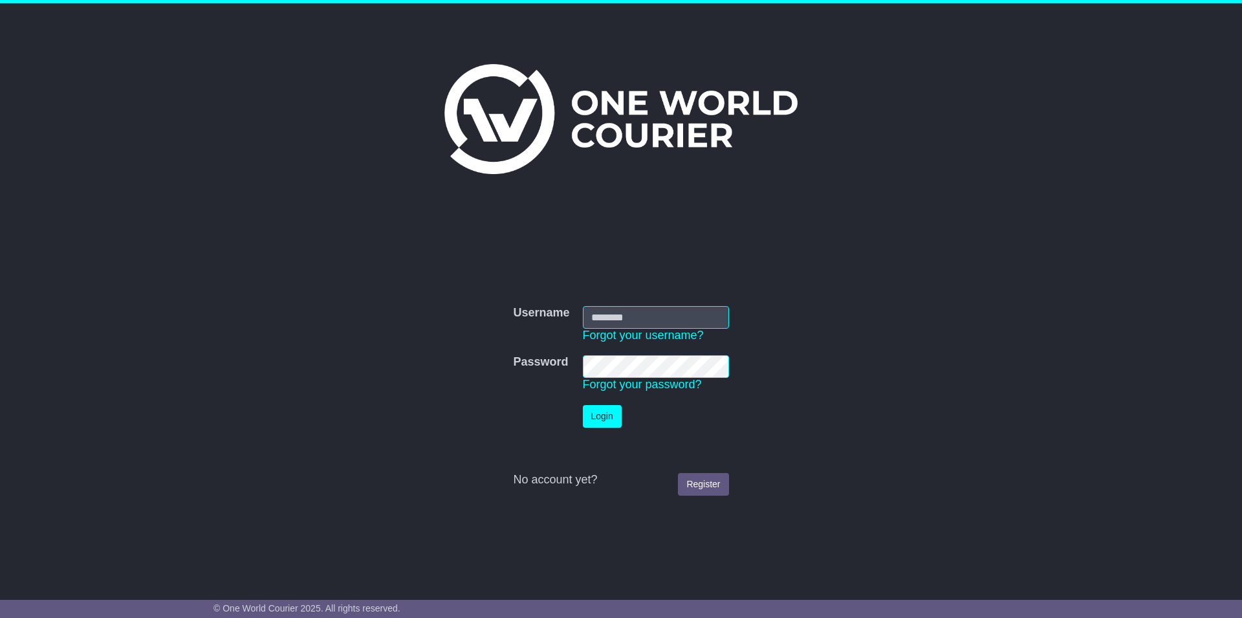  Describe the element at coordinates (540, 362) in the screenshot. I see `label: Password` at that location.